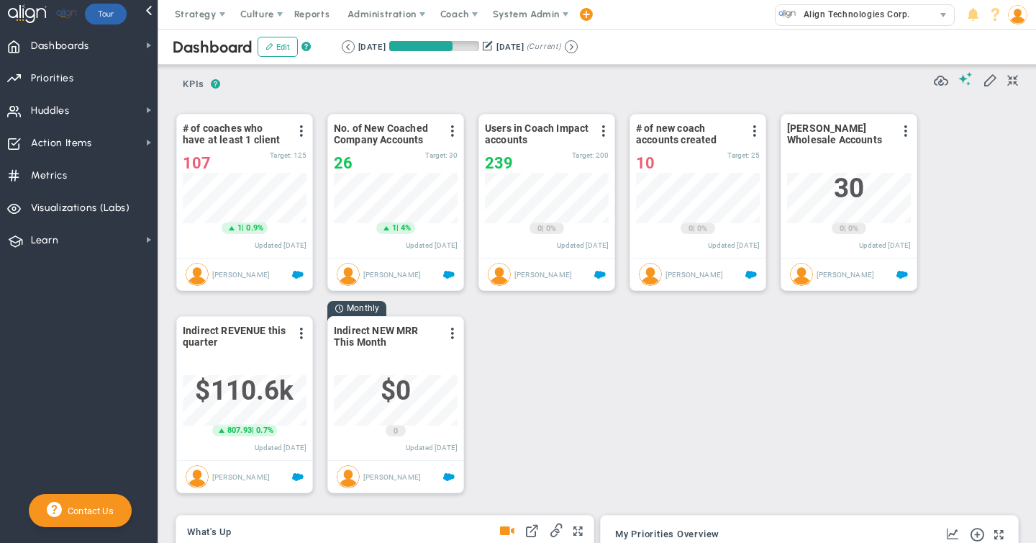 Image resolution: width=1036 pixels, height=543 pixels. What do you see at coordinates (194, 85) in the screenshot?
I see `button: KPIs` at bounding box center [194, 85].